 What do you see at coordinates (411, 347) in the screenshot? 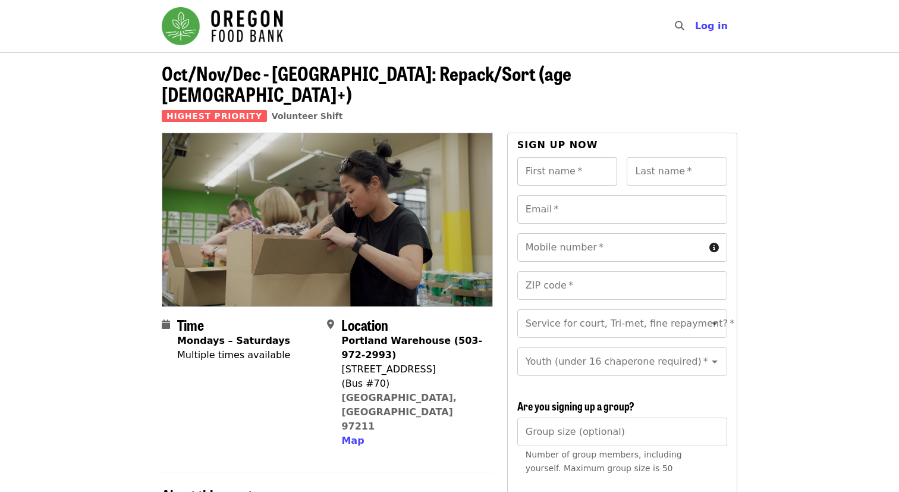
I see `strong: Portland Warehouse (503-972-2993)` at bounding box center [411, 347].